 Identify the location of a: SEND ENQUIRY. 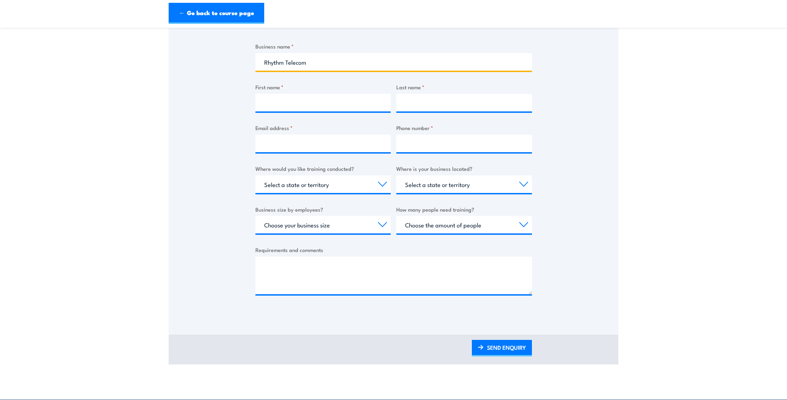
(502, 348).